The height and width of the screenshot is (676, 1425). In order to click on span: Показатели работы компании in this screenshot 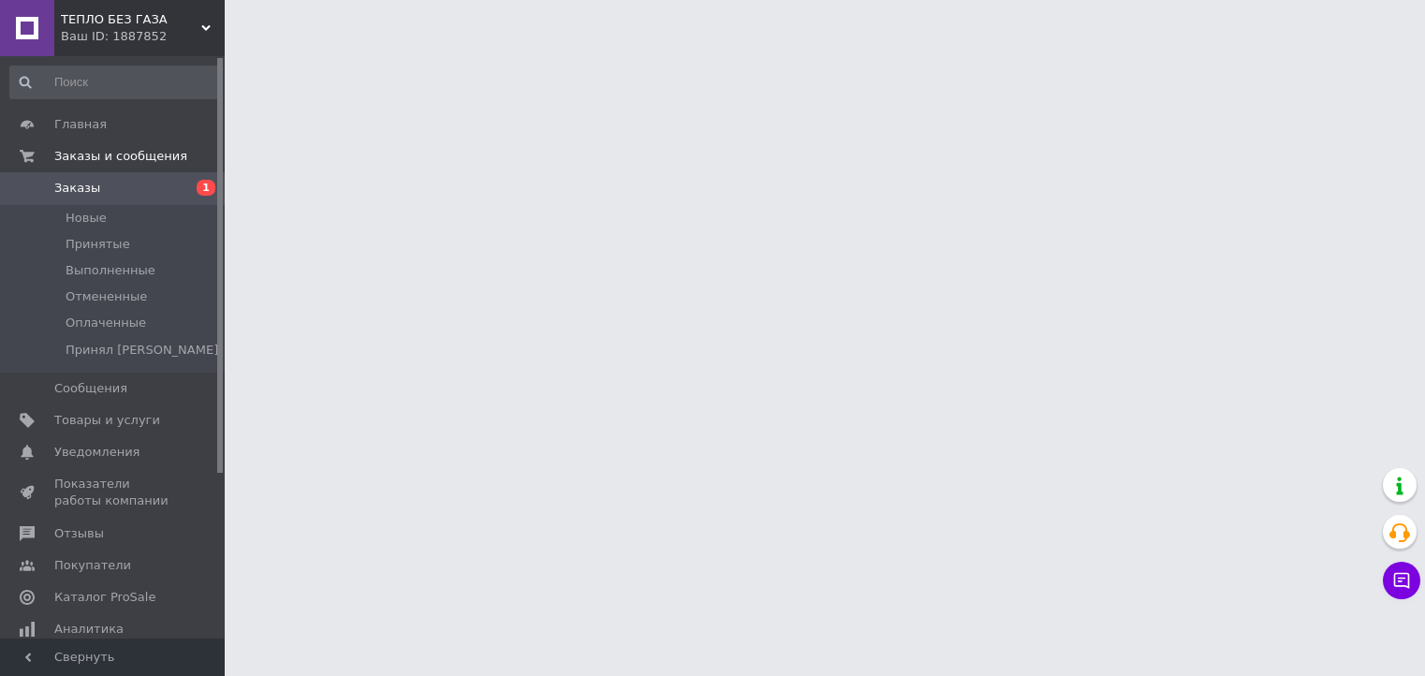, I will do `click(113, 492)`.